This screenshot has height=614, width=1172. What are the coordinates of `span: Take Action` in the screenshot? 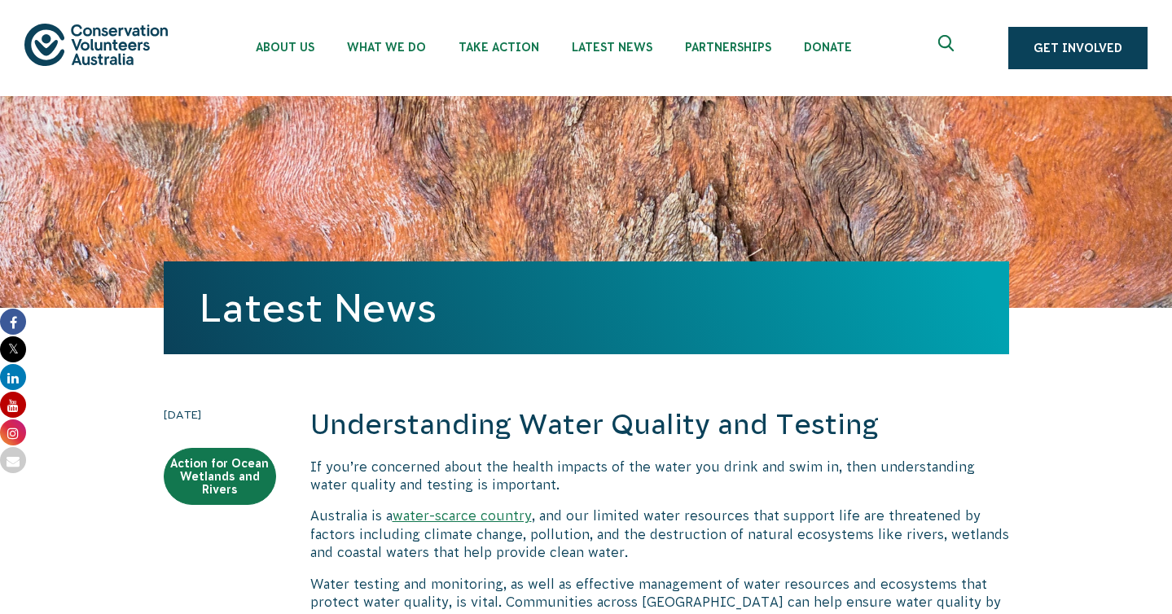 It's located at (498, 47).